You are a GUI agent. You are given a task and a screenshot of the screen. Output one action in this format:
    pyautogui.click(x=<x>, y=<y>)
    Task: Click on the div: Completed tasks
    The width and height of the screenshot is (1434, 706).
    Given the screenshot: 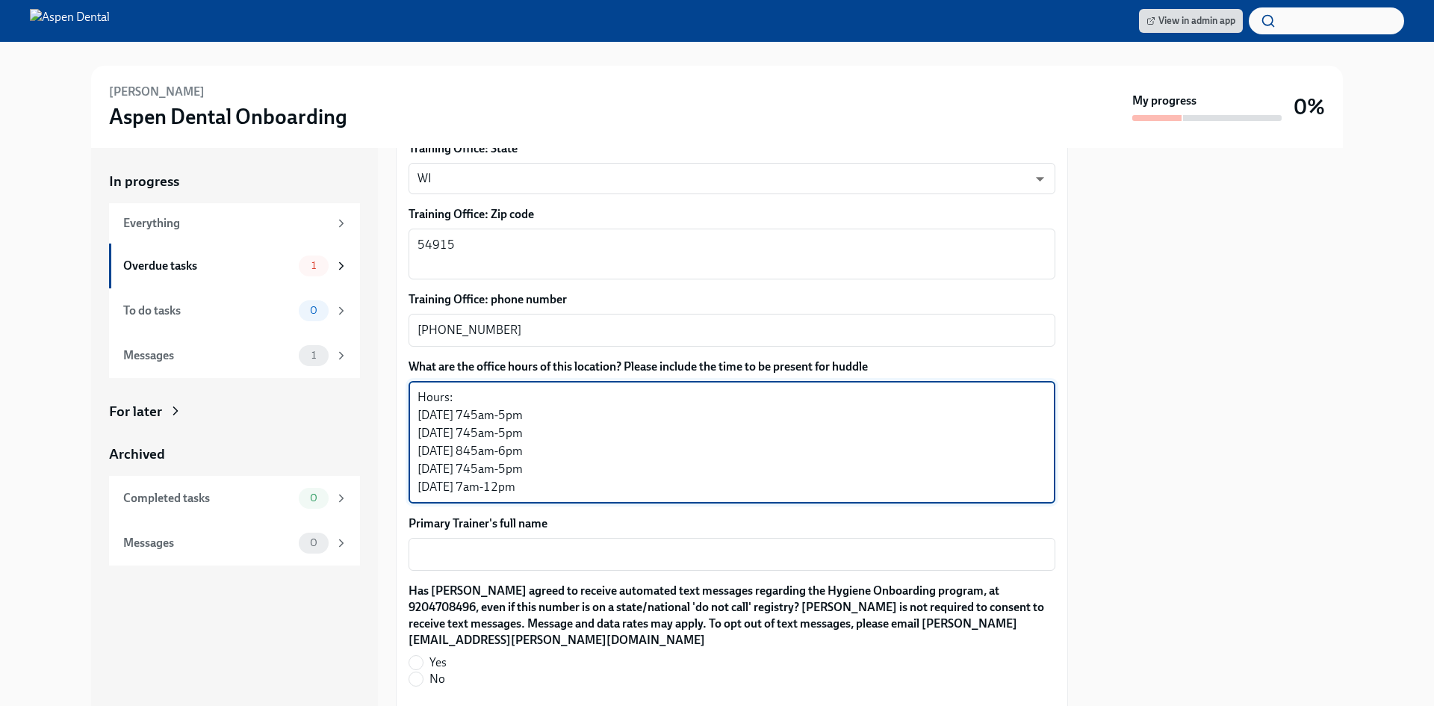 What is the action you would take?
    pyautogui.click(x=208, y=498)
    